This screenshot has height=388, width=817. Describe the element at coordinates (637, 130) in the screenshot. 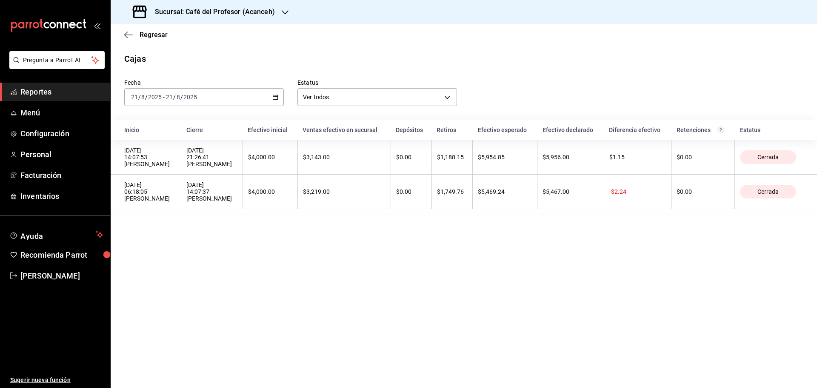

I see `div: Diferencia efectivo` at that location.